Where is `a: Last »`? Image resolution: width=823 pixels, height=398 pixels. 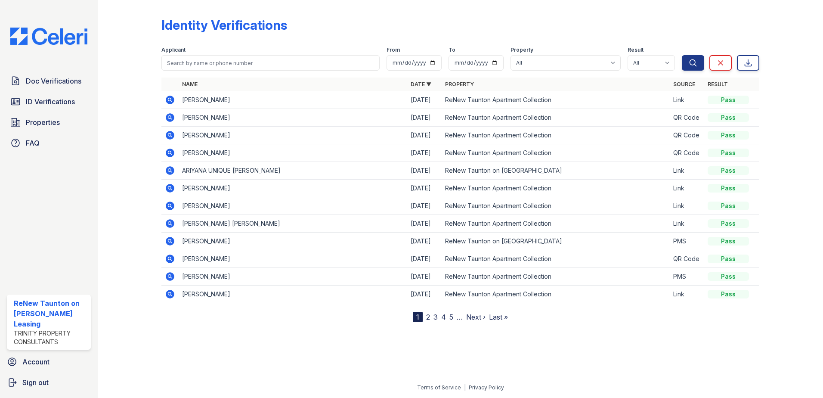
a: Last » is located at coordinates (499, 317).